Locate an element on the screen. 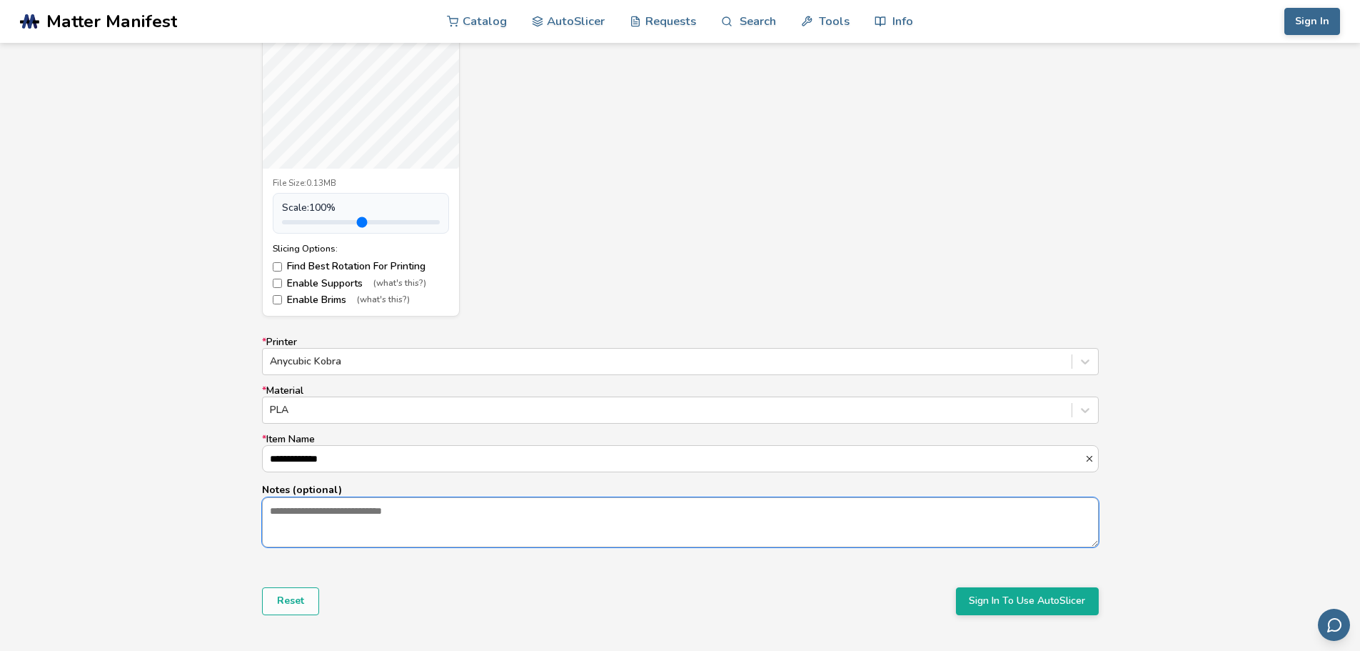 This screenshot has height=651, width=1360. button: *Item Name is located at coordinates (1091, 458).